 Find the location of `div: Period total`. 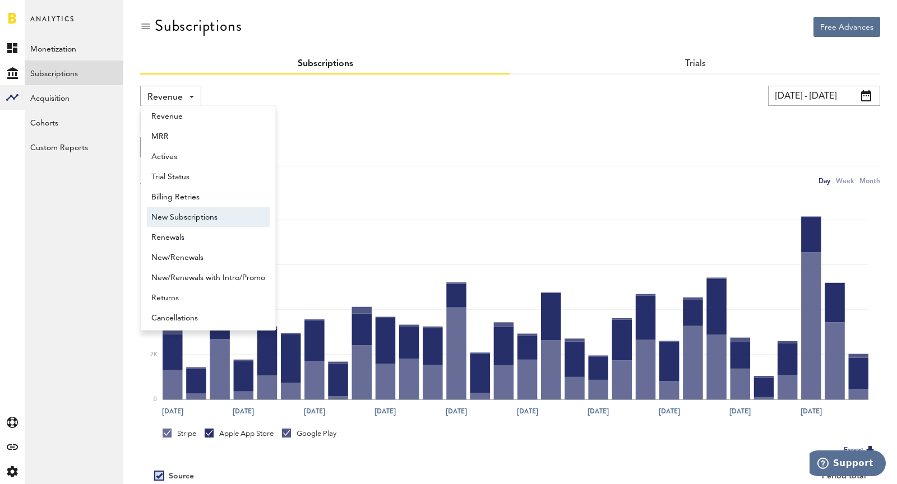

div: Period total is located at coordinates (695, 476).